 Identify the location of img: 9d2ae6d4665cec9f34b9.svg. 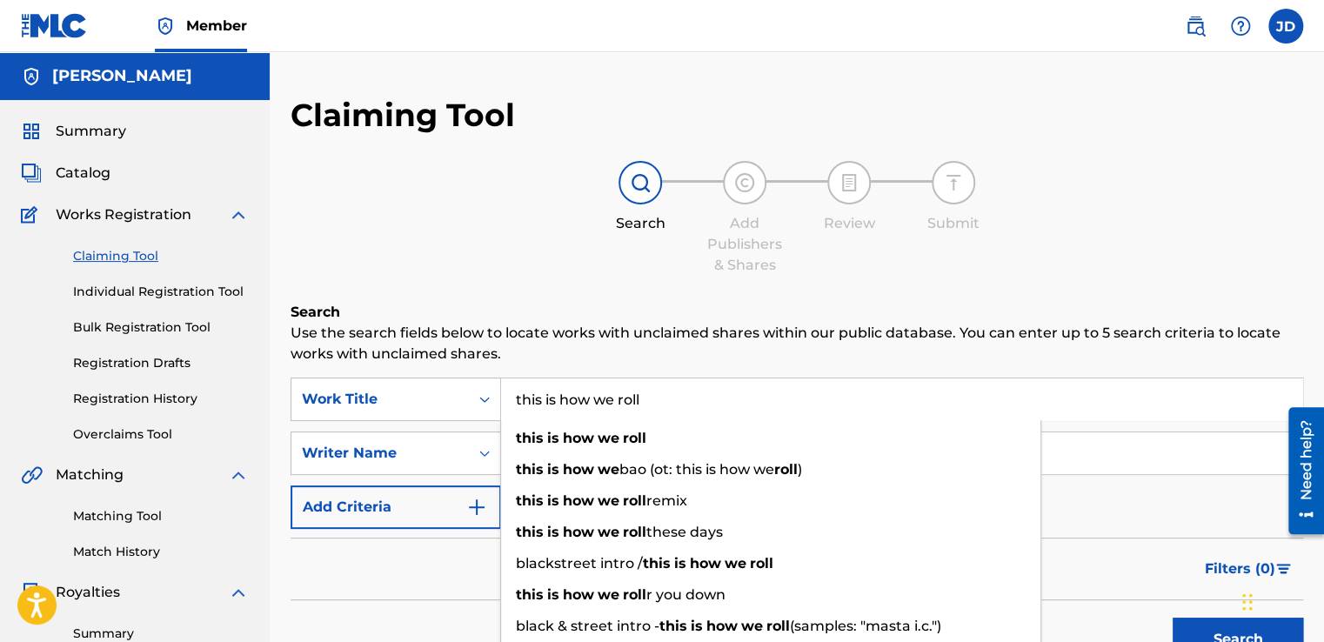
(477, 507).